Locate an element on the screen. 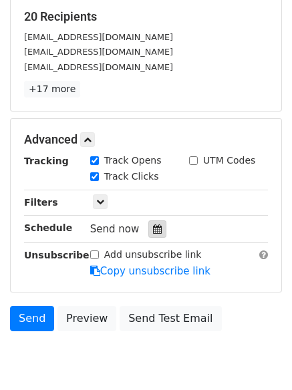 This screenshot has height=390, width=292. a: Send is located at coordinates (32, 319).